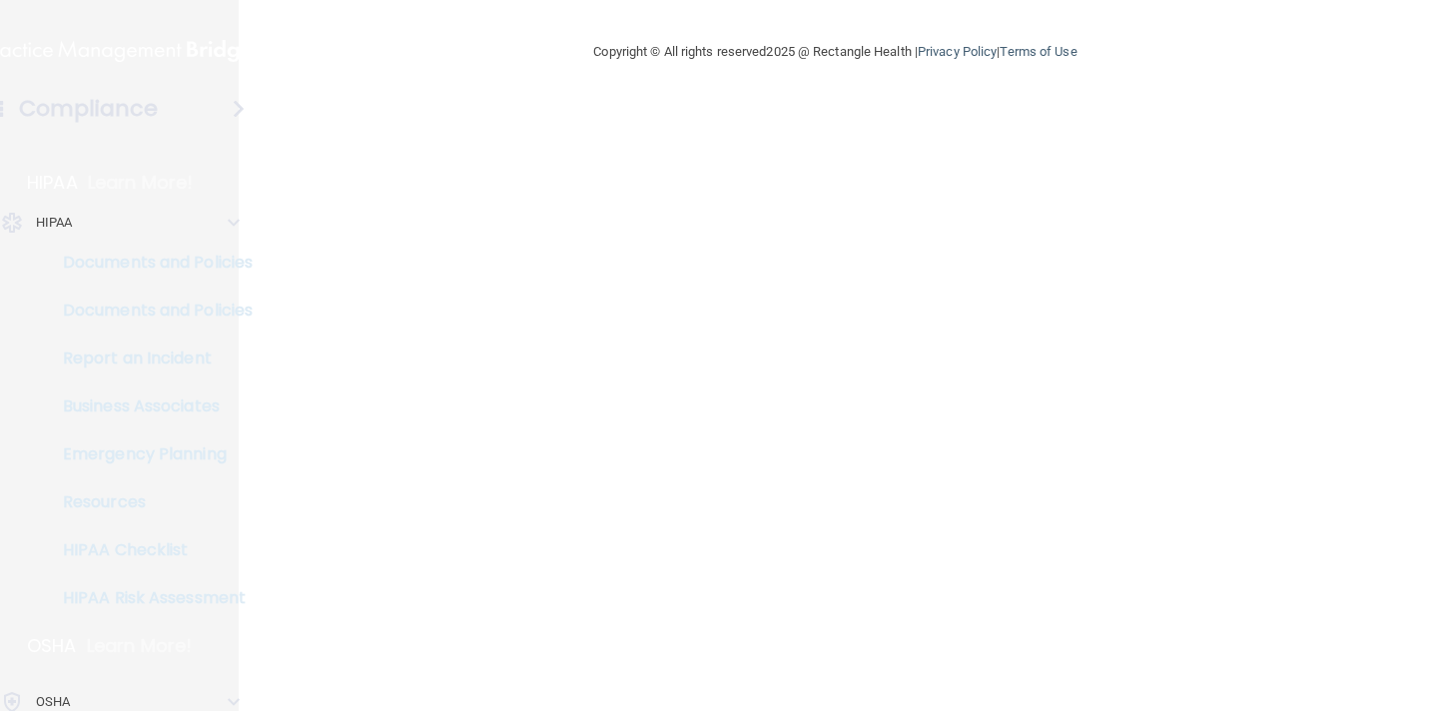  I want to click on a: Terms of Use, so click(1038, 51).